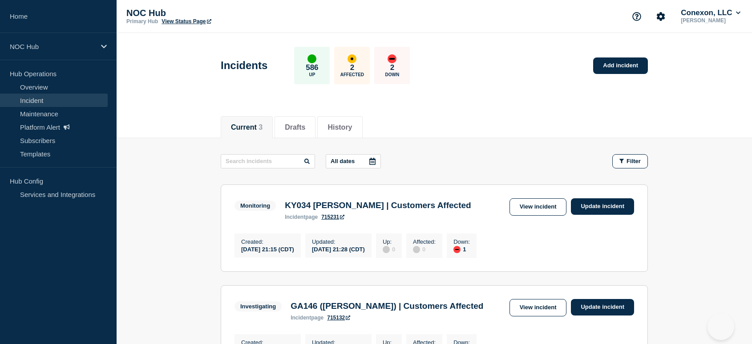 The image size is (752, 344). I want to click on button: Current 3, so click(247, 127).